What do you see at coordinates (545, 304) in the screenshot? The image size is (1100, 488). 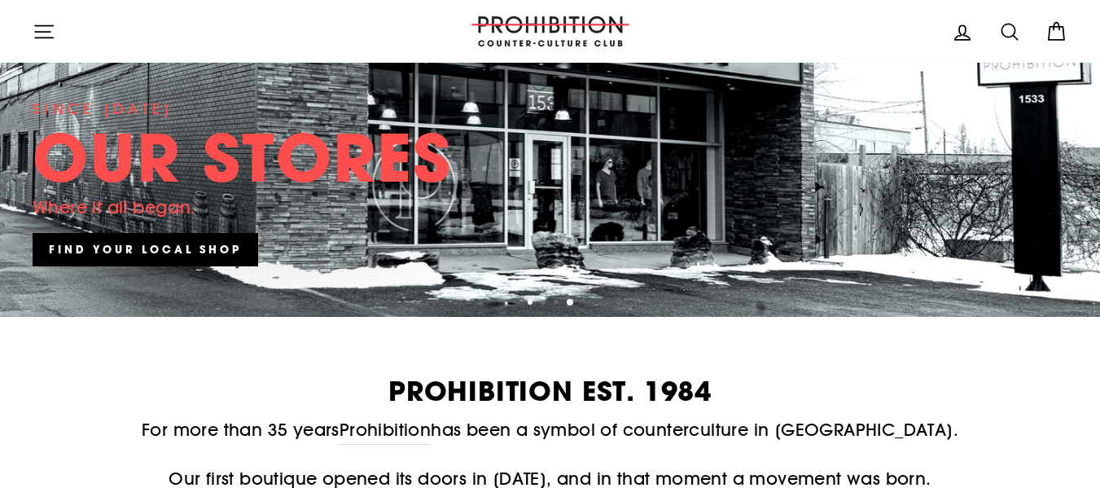 I see `button: 2` at bounding box center [545, 304].